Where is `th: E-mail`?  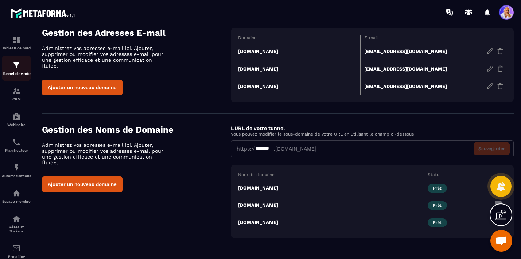
th: E-mail is located at coordinates (421, 39).